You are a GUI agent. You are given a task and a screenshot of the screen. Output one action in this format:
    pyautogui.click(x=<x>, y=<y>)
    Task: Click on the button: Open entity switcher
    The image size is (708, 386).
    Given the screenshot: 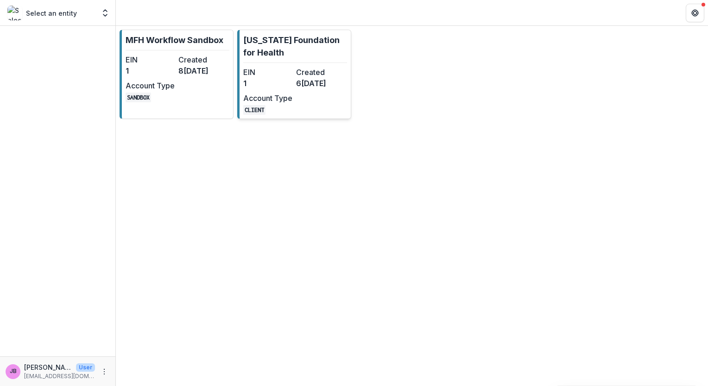 What is the action you would take?
    pyautogui.click(x=105, y=13)
    